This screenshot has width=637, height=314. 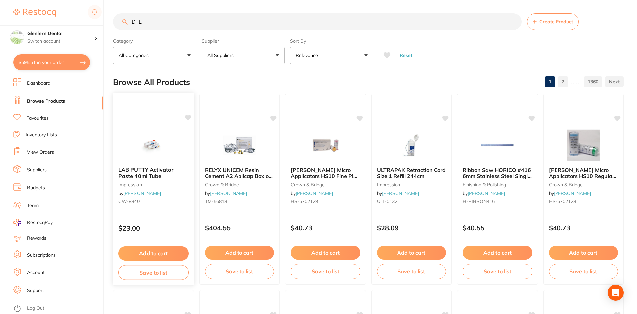 What do you see at coordinates (497, 173) in the screenshot?
I see `b: Ribbon Saw HORICO #416 6mm Stainless Steel Single Sidex12` at bounding box center [497, 173].